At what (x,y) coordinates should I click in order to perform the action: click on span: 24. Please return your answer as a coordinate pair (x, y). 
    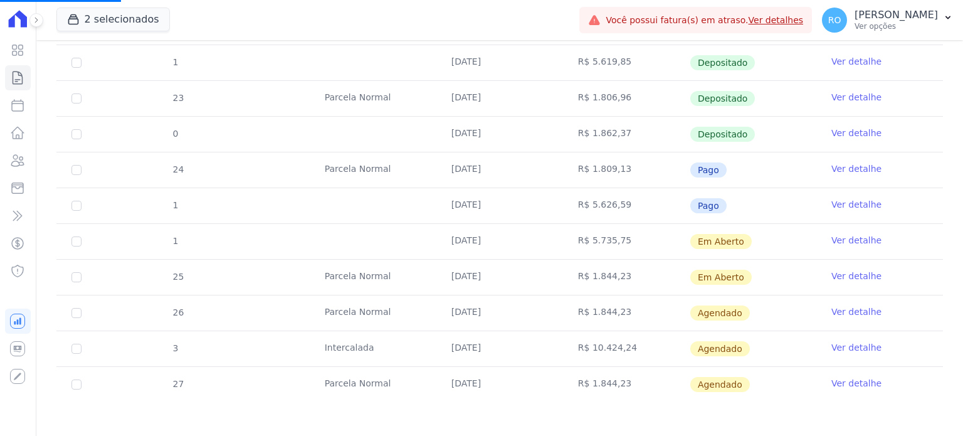
    Looking at the image, I should click on (178, 169).